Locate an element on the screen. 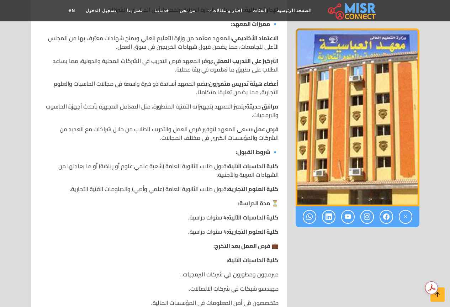 The image size is (450, 307). strong: 🔹 مميزات المعهد: is located at coordinates (255, 24).